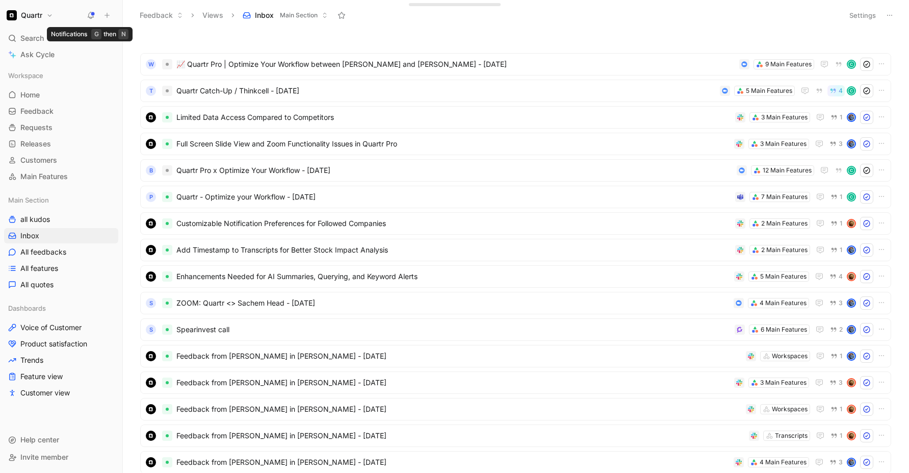  I want to click on span: Dashboards, so click(27, 308).